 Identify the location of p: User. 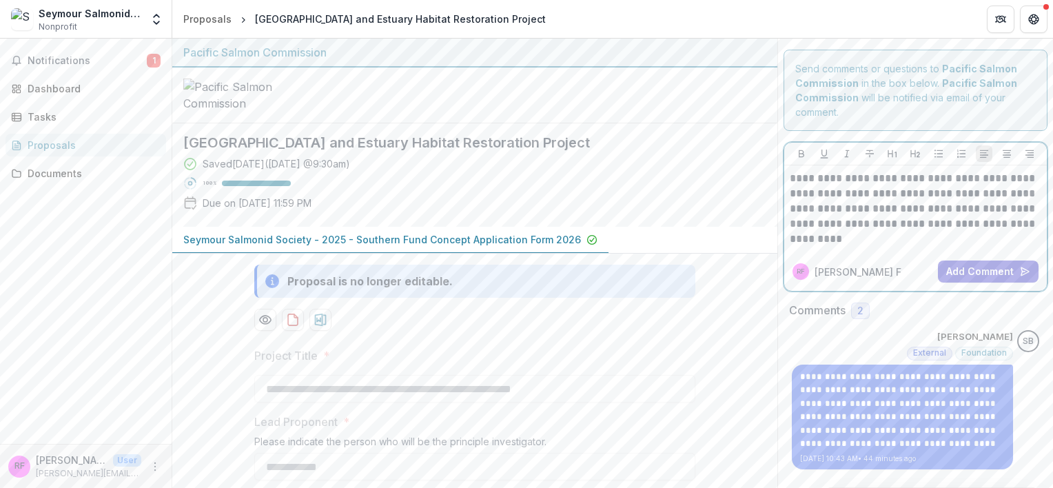
(127, 460).